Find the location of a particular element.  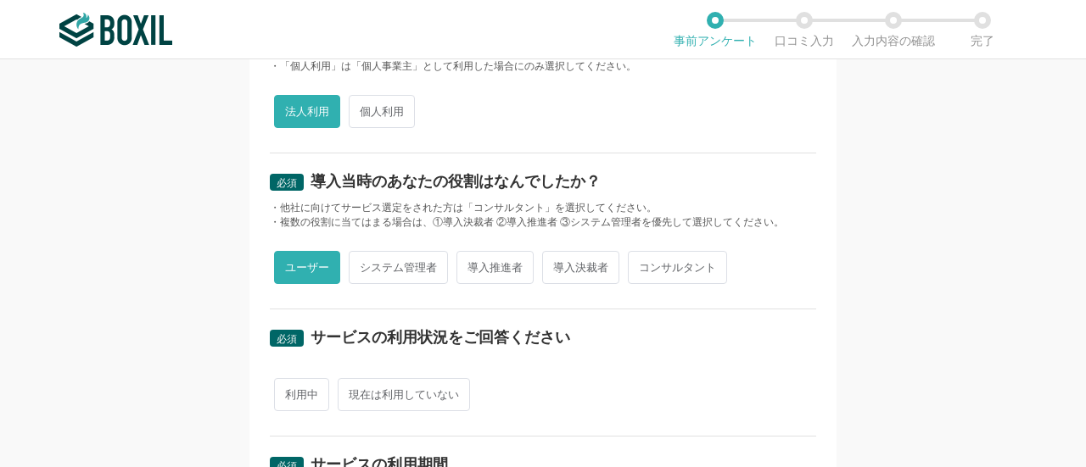

img: ボクシルSaaS_ロゴ is located at coordinates (115, 30).